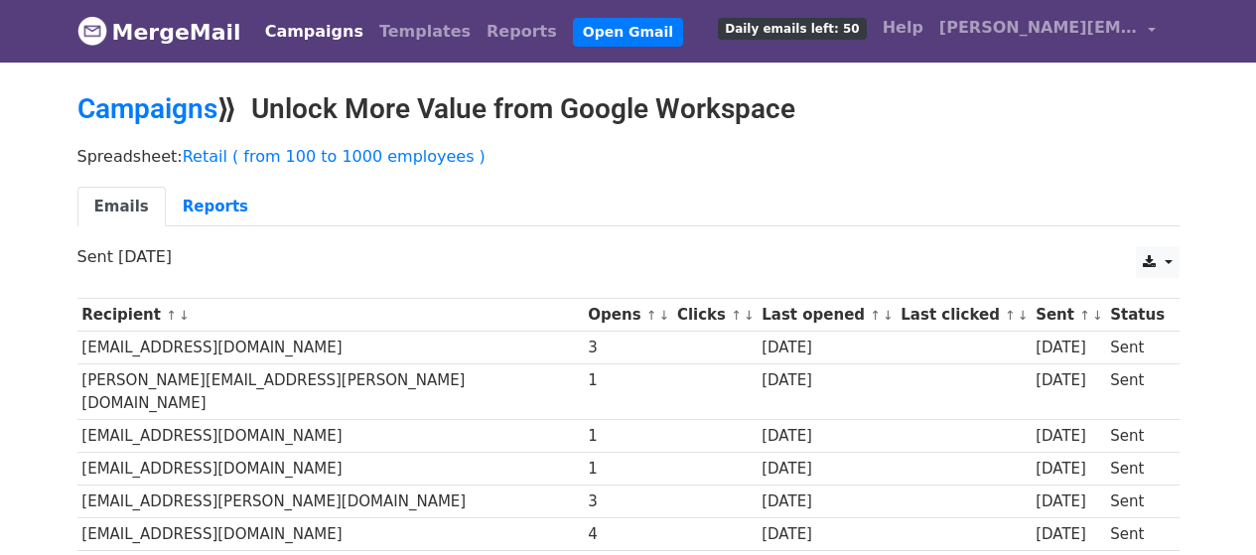  Describe the element at coordinates (629, 109) in the screenshot. I see `h2: ⟫ Unlock More Value from Google Workspace` at that location.